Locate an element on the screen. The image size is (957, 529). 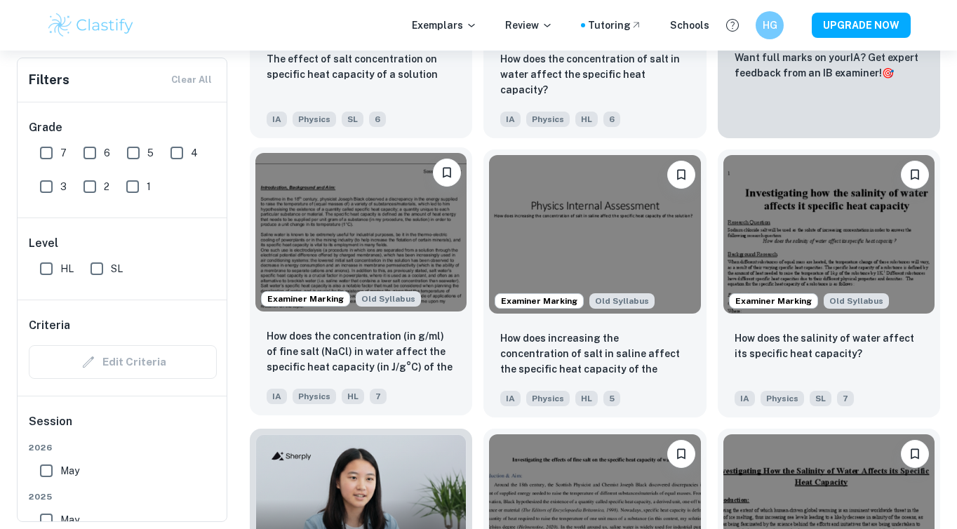
h6: Filters is located at coordinates (49, 80).